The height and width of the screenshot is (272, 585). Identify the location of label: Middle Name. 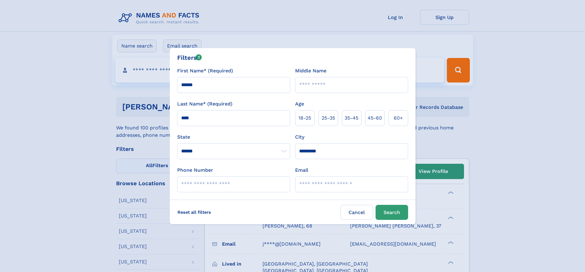
(311, 71).